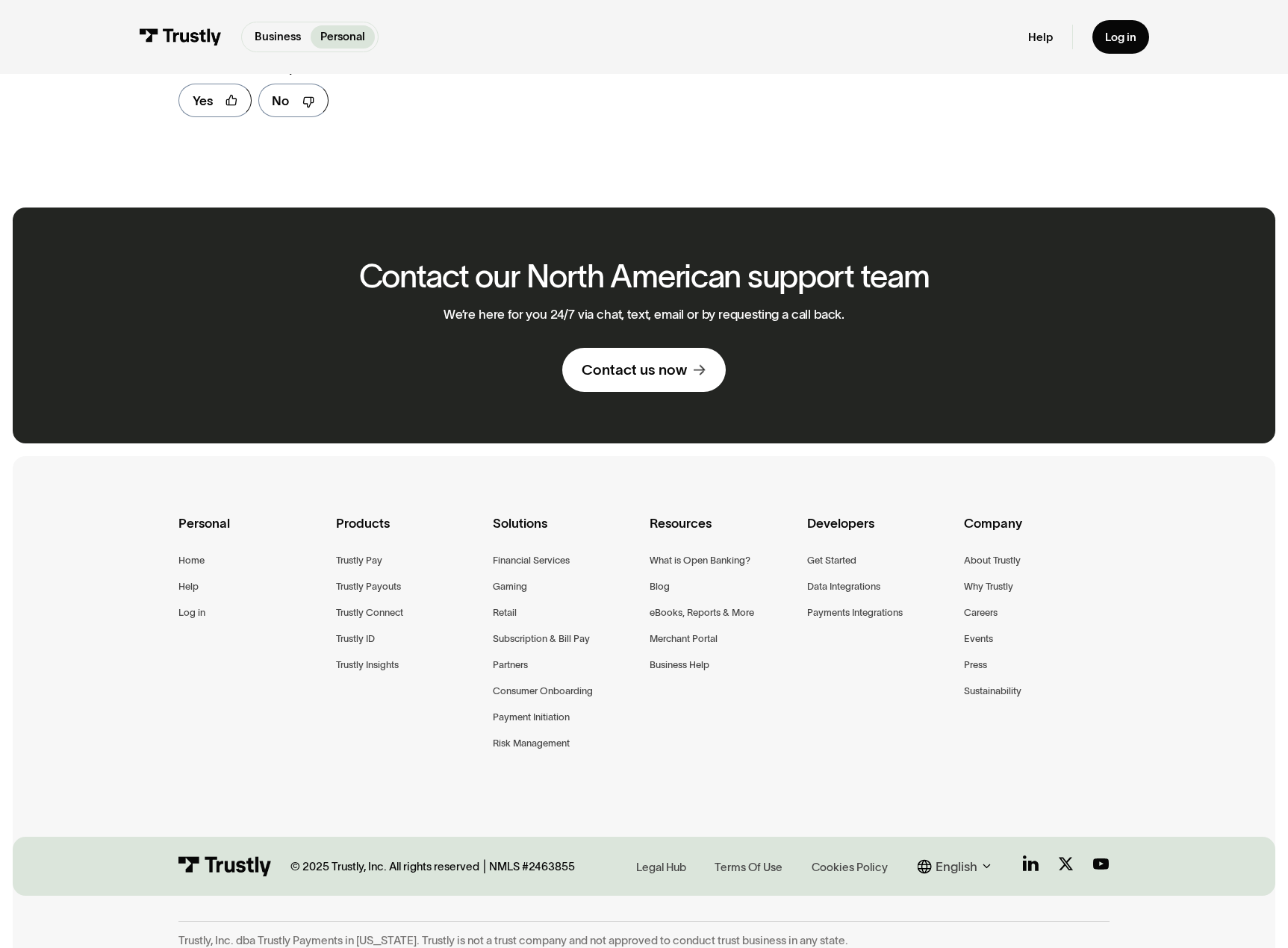 The image size is (1288, 948). I want to click on a: Legal Hub, so click(661, 866).